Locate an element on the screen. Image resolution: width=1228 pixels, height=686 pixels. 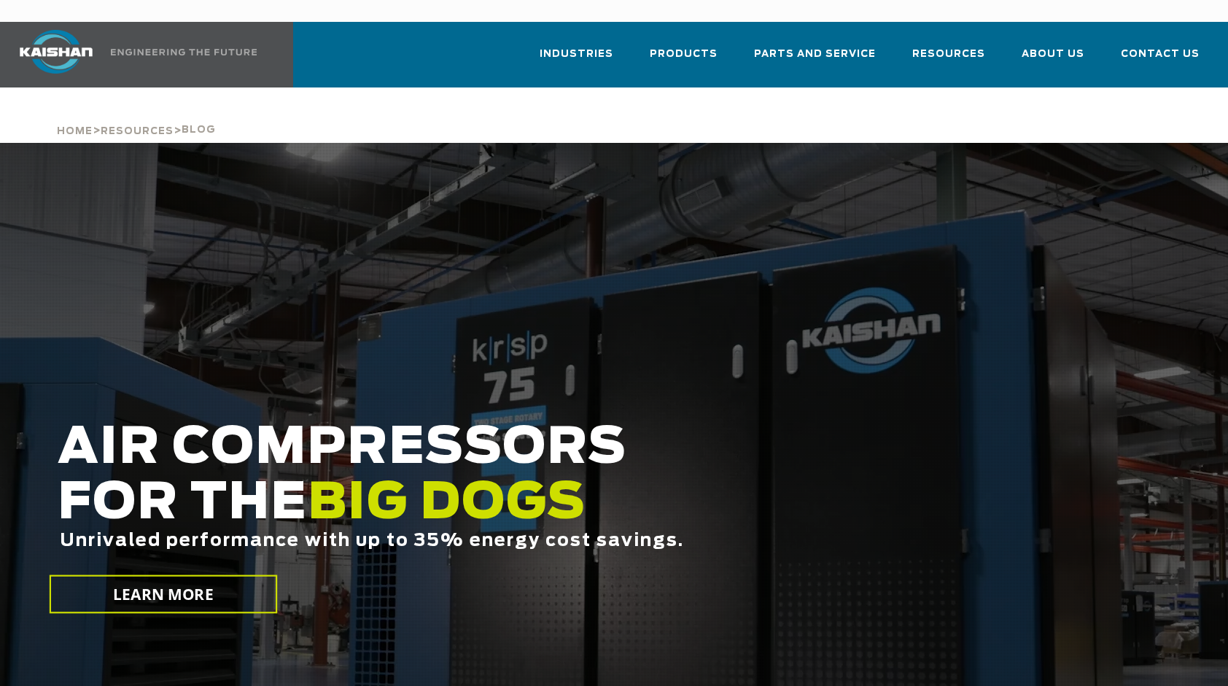
a: Industries is located at coordinates (576, 60).